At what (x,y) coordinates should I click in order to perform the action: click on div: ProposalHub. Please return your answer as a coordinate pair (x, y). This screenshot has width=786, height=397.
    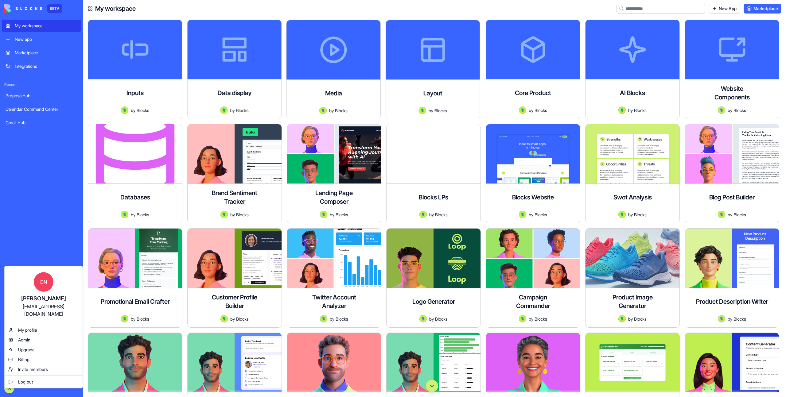
    Looking at the image, I should click on (41, 96).